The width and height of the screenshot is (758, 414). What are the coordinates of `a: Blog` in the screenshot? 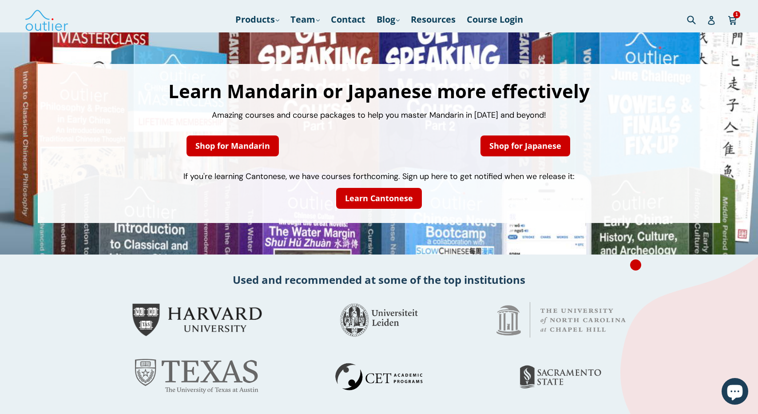 It's located at (388, 20).